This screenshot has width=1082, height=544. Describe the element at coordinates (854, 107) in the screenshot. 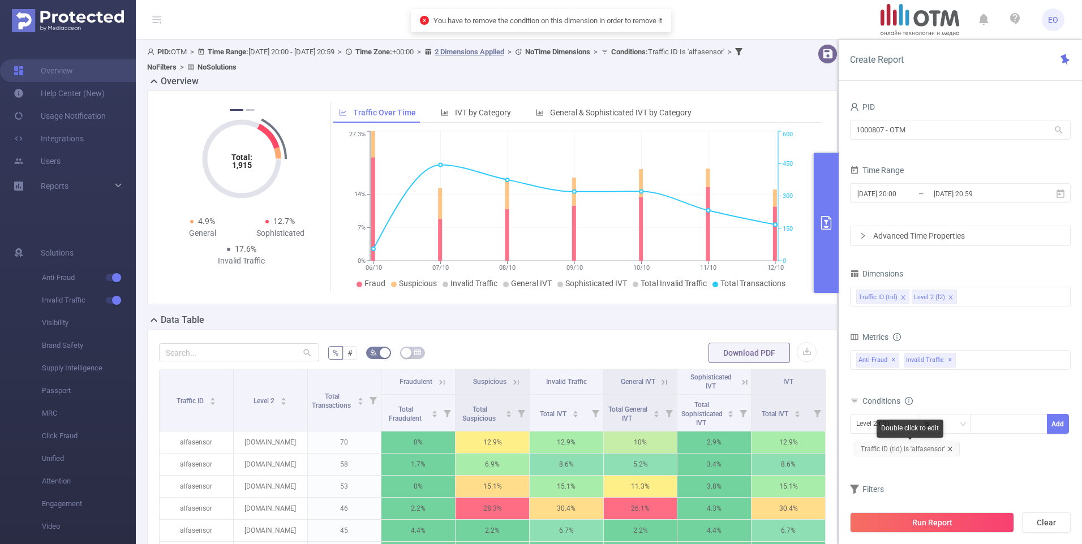

I see `i: icon: user` at that location.